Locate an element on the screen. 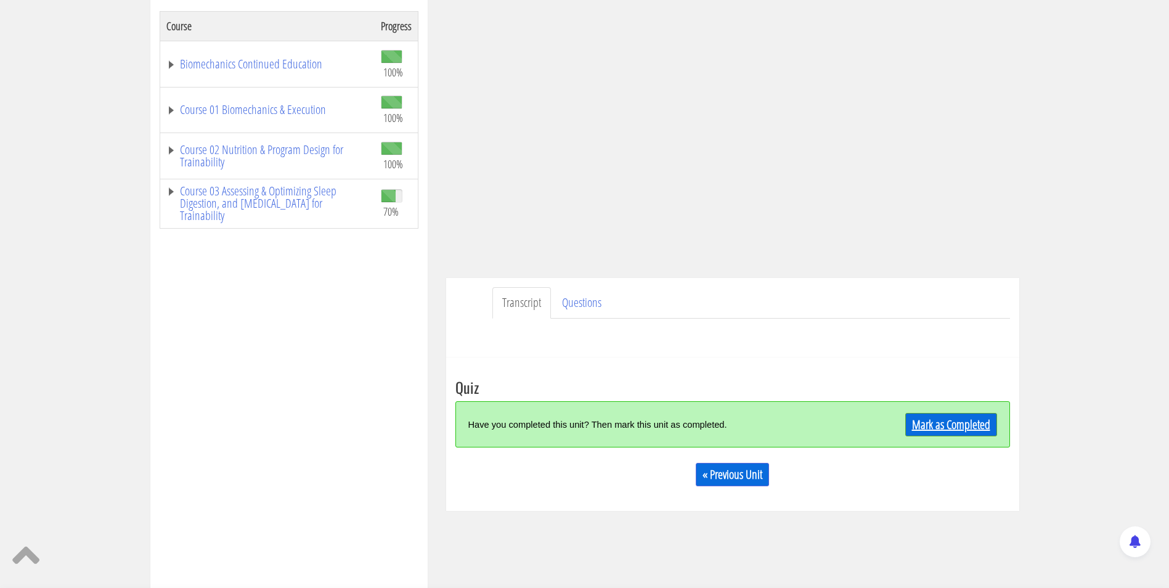 The image size is (1169, 588). a: Mark as Completed is located at coordinates (951, 425).